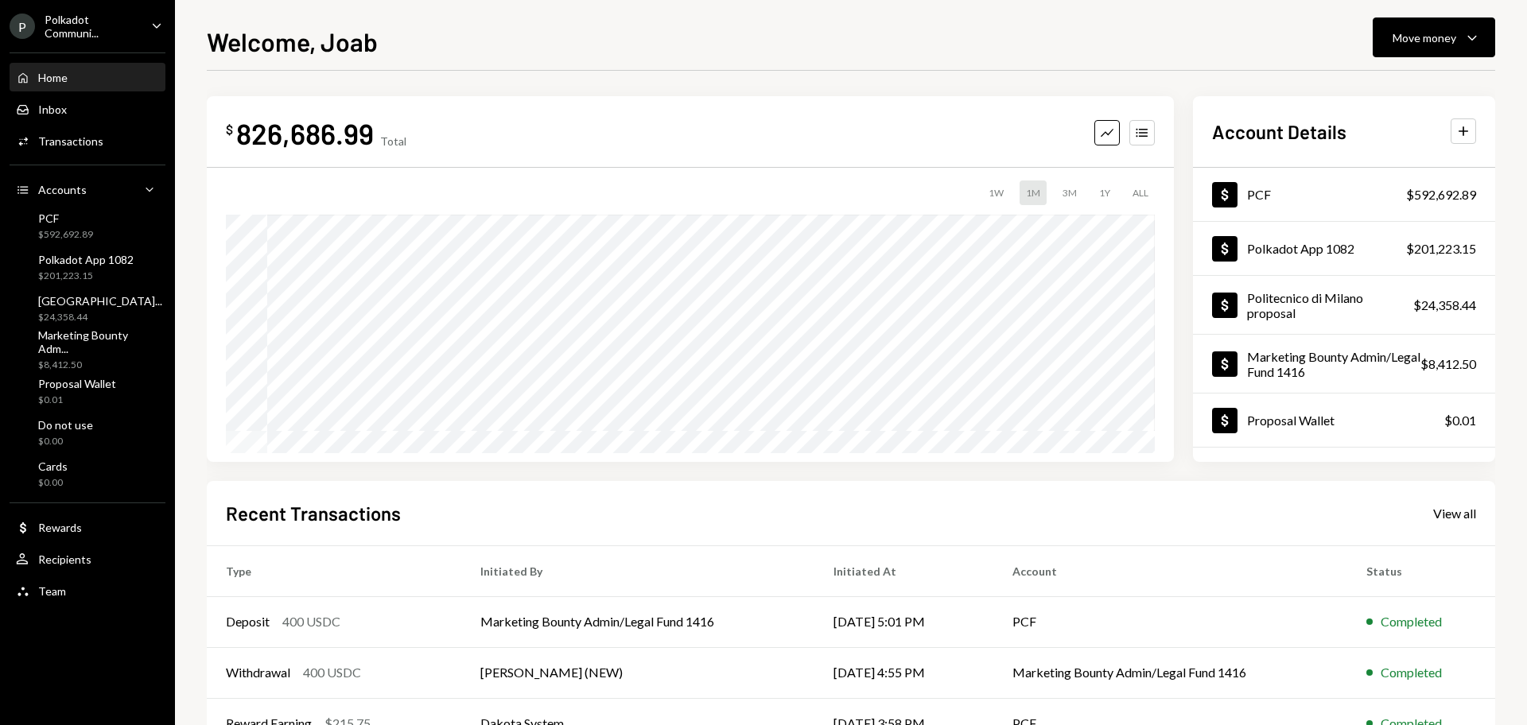  I want to click on a: Accounts, so click(88, 189).